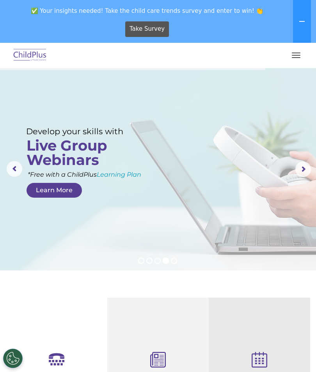 This screenshot has width=316, height=372. Describe the element at coordinates (147, 11) in the screenshot. I see `span: ✅ Your insights needed! Take the child care trends survey and enter to win! 👏` at that location.